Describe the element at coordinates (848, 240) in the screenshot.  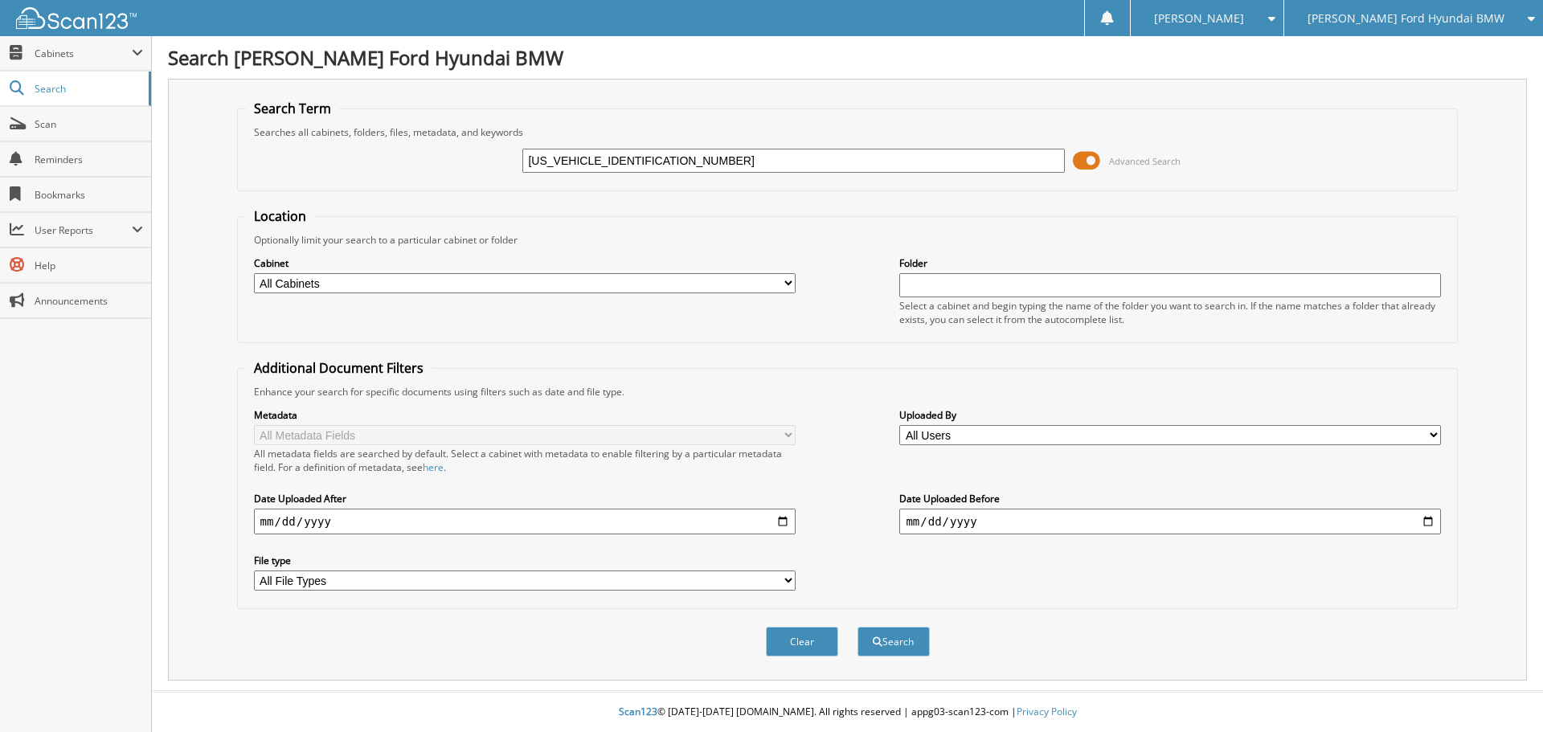
I see `div: Optionally limit your search to a particular cabinet or folder` at that location.